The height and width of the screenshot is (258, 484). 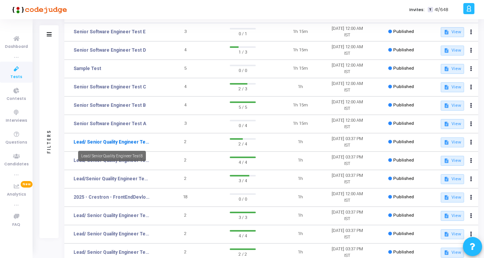 I want to click on a: Senior Software Engineer Test C, so click(x=110, y=87).